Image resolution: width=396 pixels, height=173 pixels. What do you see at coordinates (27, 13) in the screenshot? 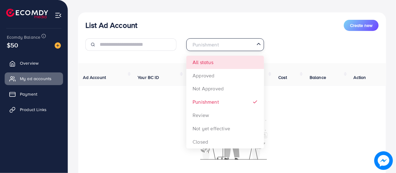
I see `img: logo` at bounding box center [27, 13].